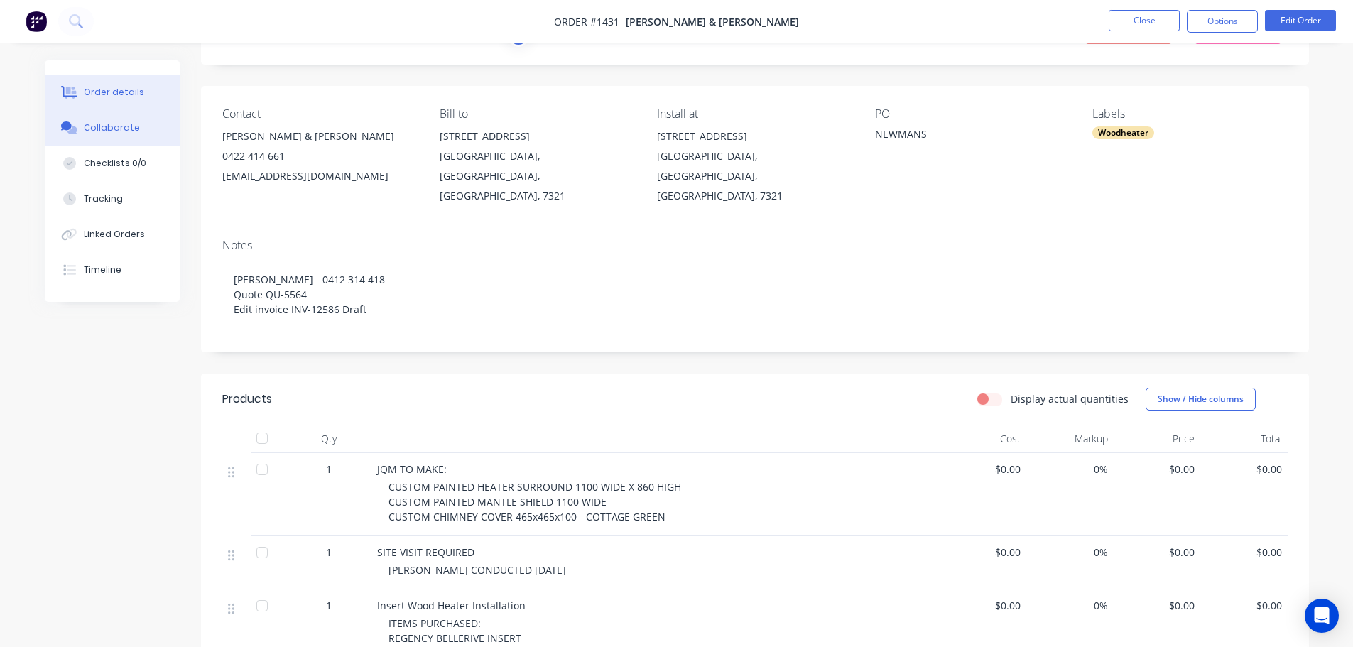 This screenshot has height=647, width=1353. Describe the element at coordinates (115, 163) in the screenshot. I see `div: Checklists 0/0` at that location.